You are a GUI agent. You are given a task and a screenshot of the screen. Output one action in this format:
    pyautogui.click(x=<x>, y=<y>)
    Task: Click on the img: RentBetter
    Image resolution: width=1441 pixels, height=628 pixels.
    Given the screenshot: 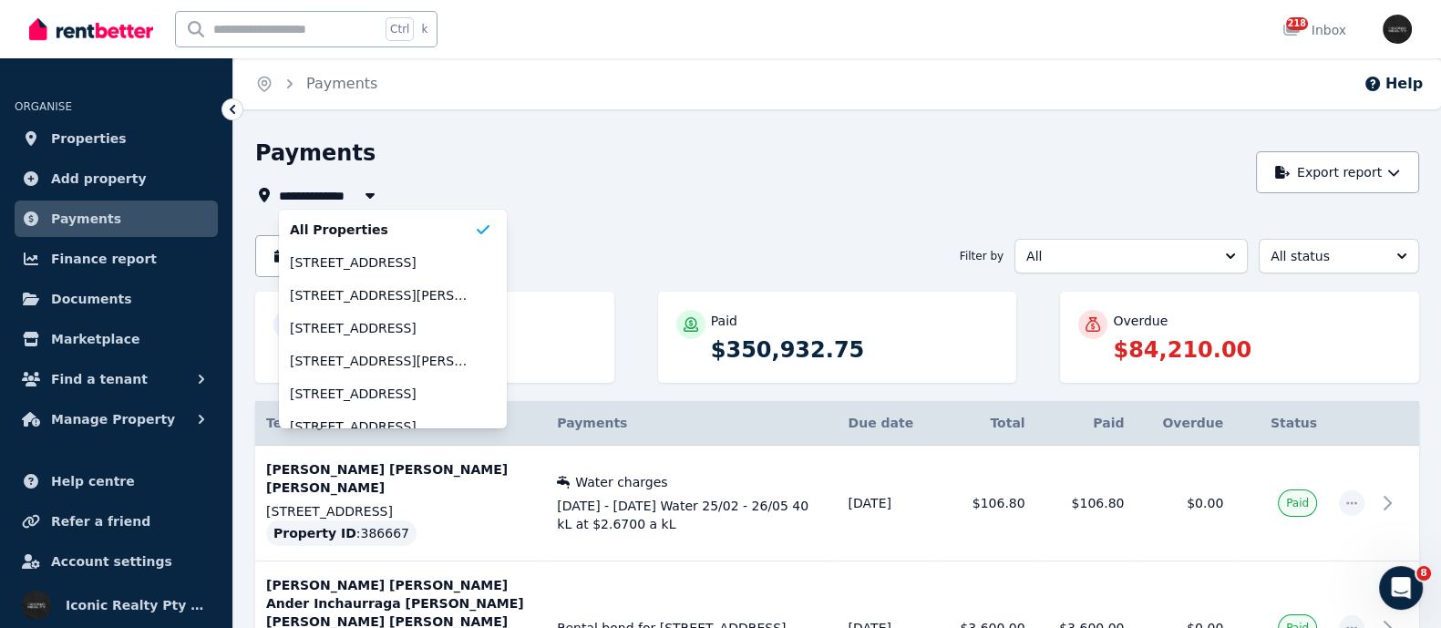 What is the action you would take?
    pyautogui.click(x=91, y=29)
    